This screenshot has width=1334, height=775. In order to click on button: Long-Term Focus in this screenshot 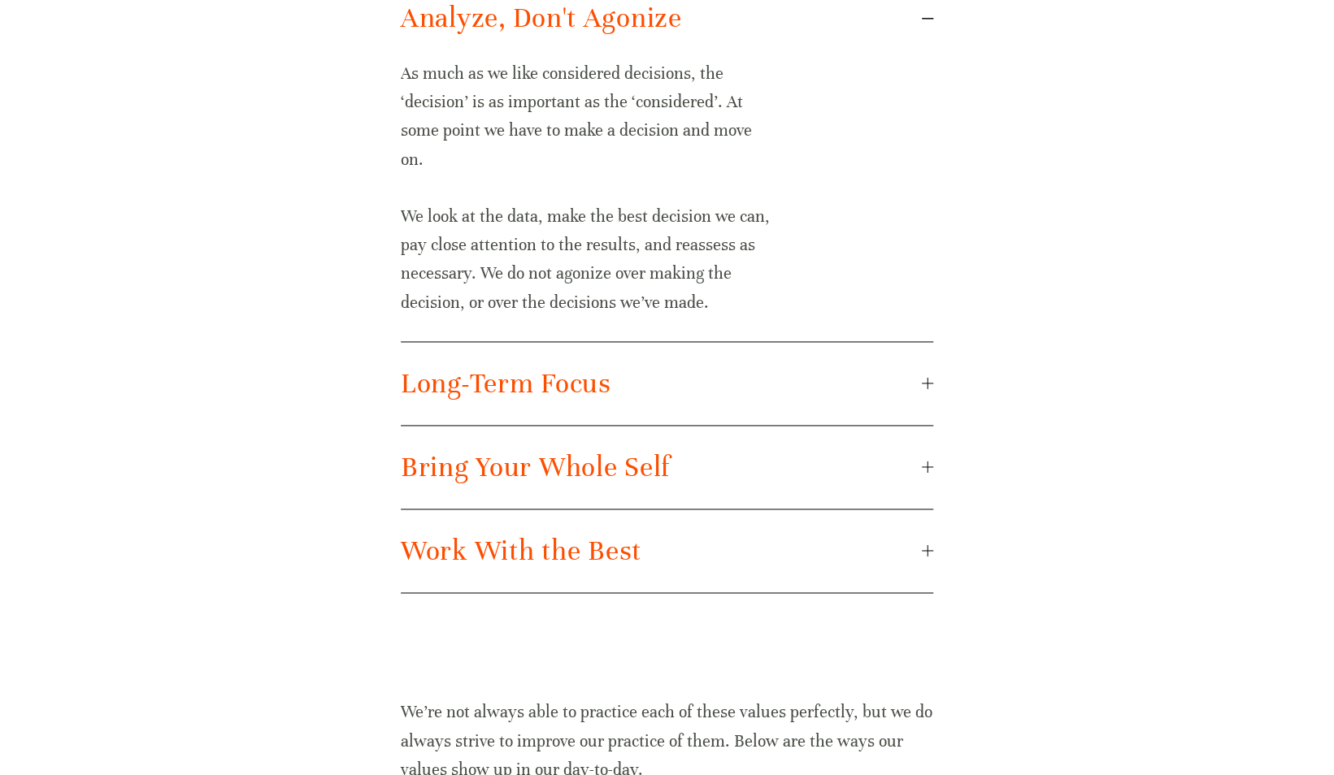, I will do `click(666, 384)`.